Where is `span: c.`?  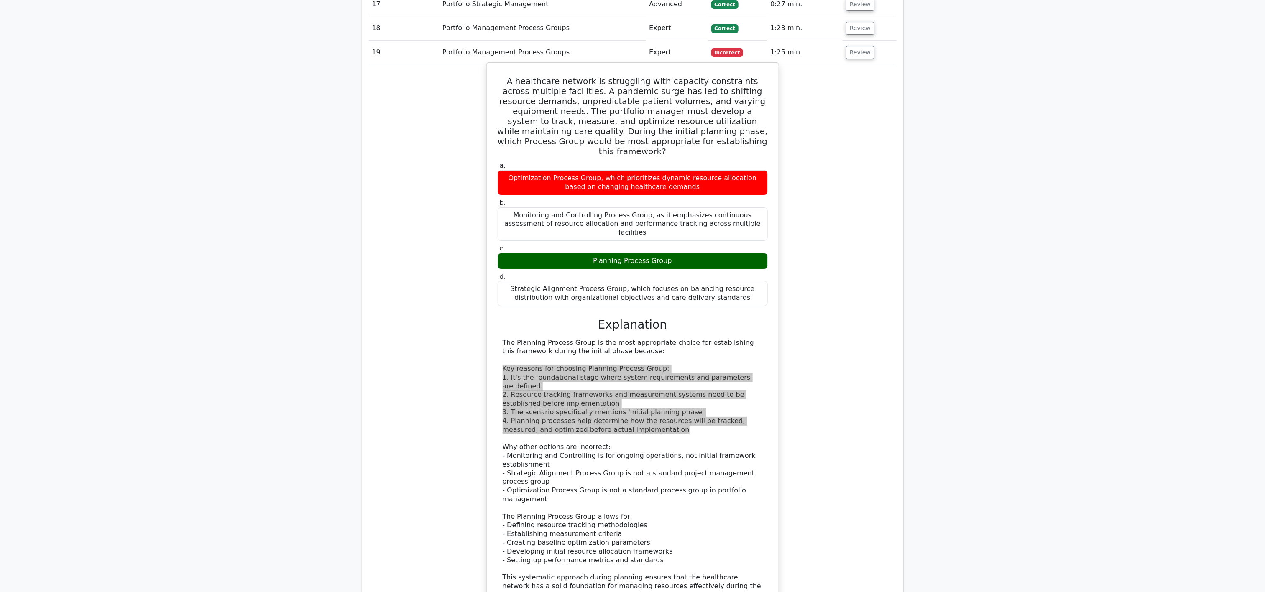 span: c. is located at coordinates (503, 248).